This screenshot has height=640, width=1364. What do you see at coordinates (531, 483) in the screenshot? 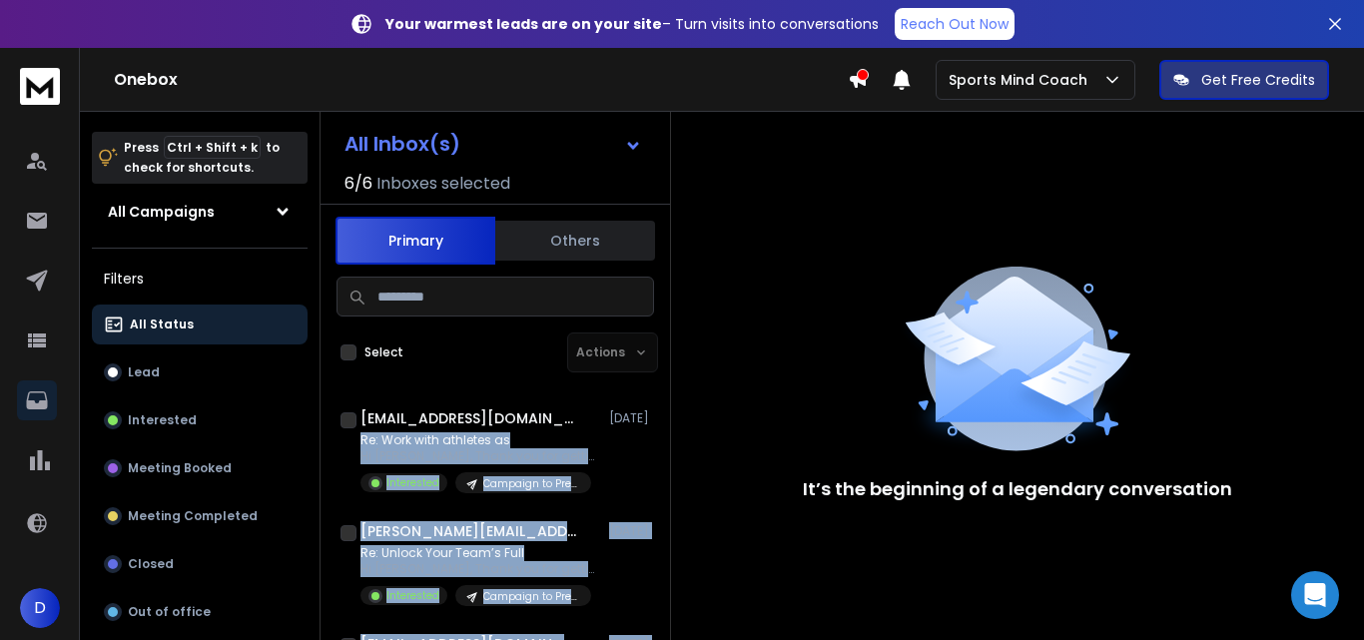
I see `p: Campaign to Previous Prospects(Employee's)` at bounding box center [531, 483].